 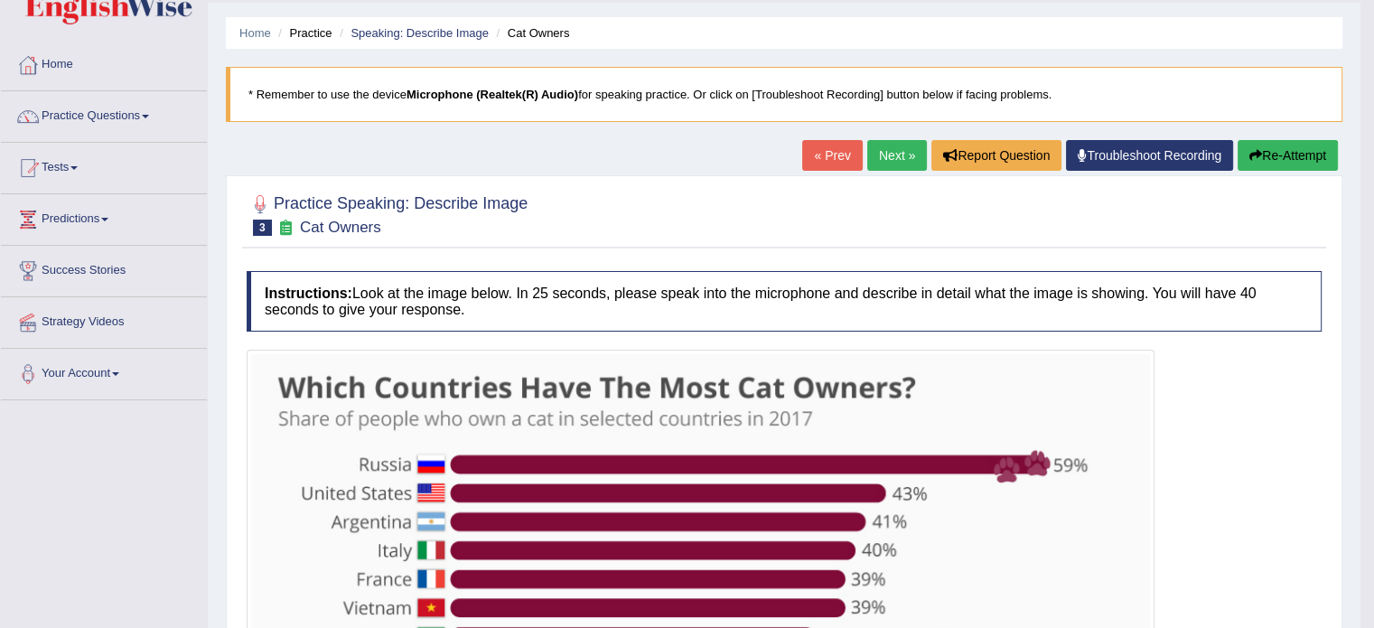 I want to click on h4: Look at the image below. In 25 seconds, please speak into the microphone and describe in detail w..., so click(x=784, y=301).